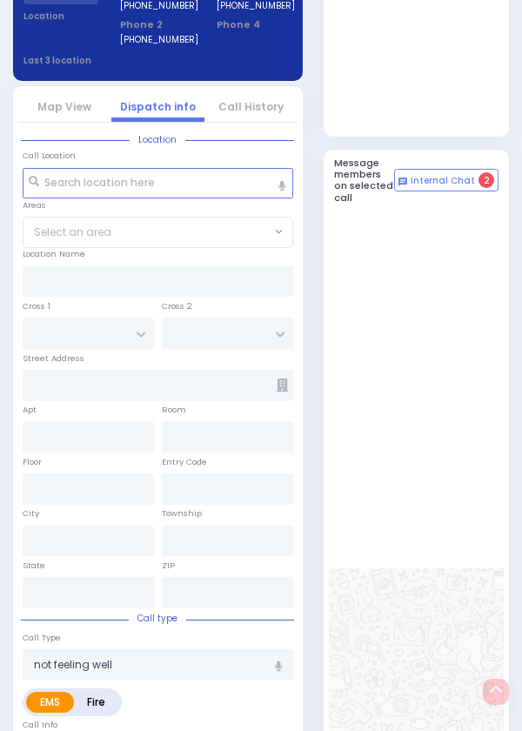 This screenshot has width=522, height=731. What do you see at coordinates (282, 385) in the screenshot?
I see `span: Other building occupants` at bounding box center [282, 385].